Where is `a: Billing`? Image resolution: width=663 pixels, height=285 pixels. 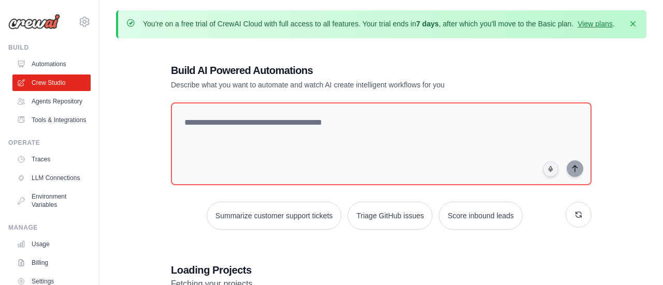
a: Billing is located at coordinates (51, 263).